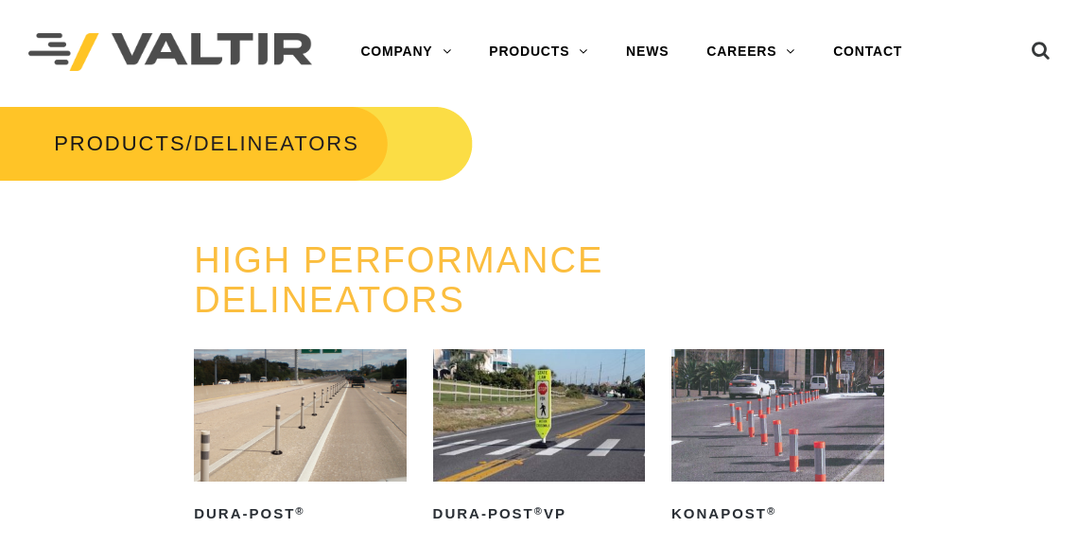 The image size is (1079, 545). Describe the element at coordinates (406, 52) in the screenshot. I see `a: COMPANY` at that location.